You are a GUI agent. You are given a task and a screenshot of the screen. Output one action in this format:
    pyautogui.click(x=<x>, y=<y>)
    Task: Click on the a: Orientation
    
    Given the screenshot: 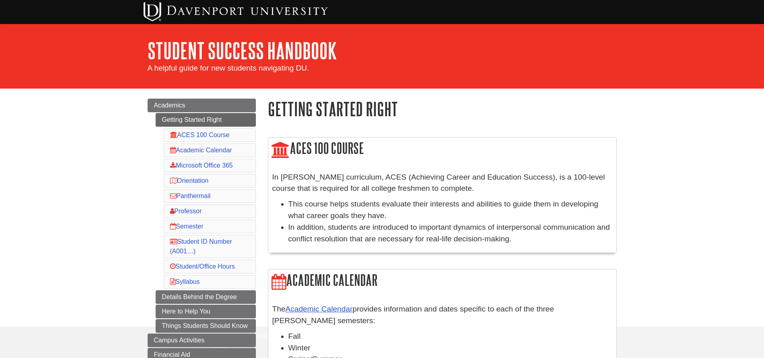 What is the action you would take?
    pyautogui.click(x=189, y=180)
    